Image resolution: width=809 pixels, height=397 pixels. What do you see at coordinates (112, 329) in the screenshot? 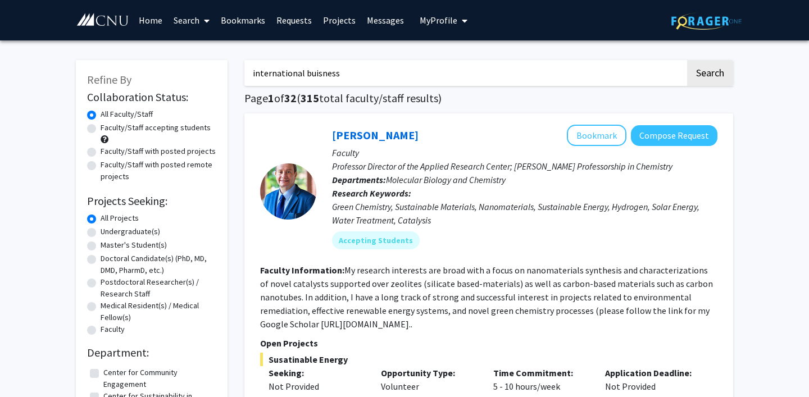
I see `label: Faculty` at bounding box center [112, 329].